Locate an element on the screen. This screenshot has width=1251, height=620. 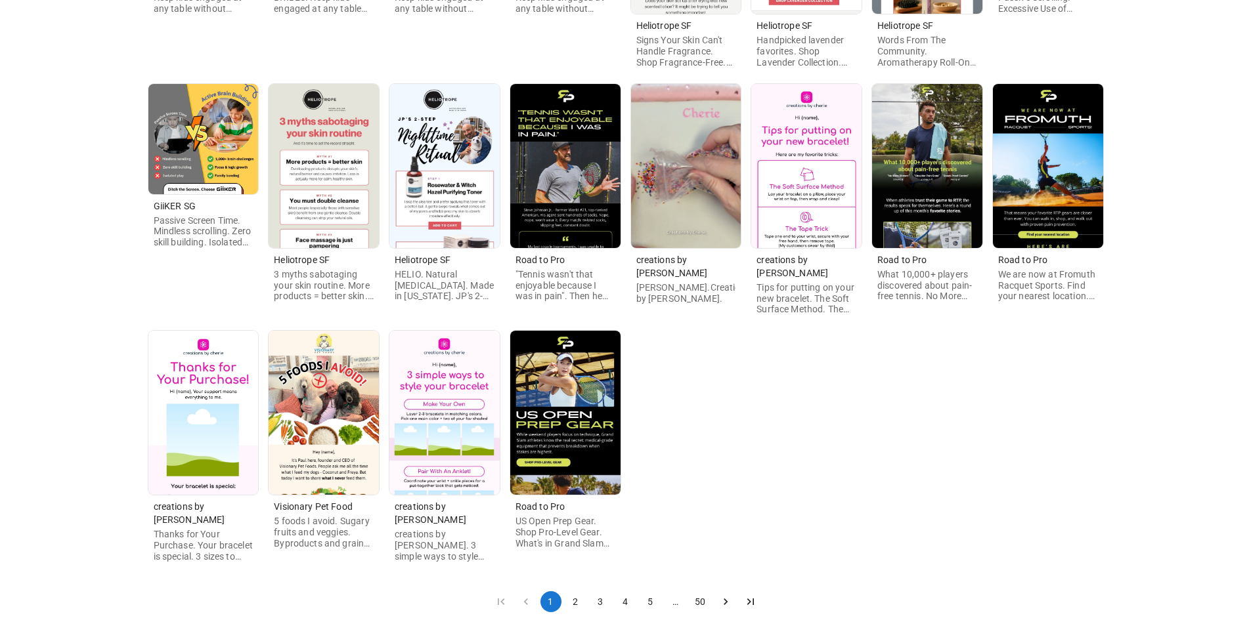
button: Go to next page is located at coordinates (725, 602).